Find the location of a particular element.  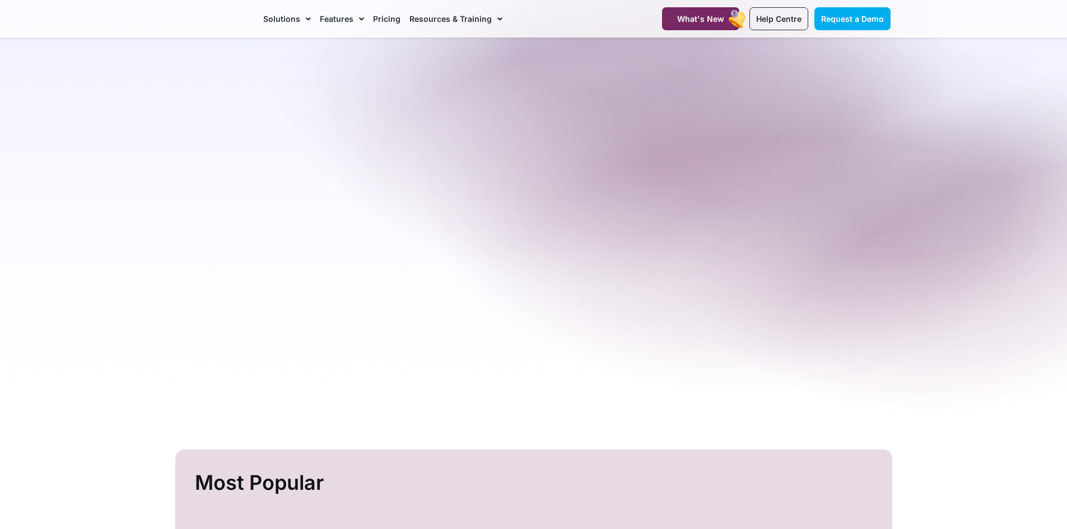

span: Help Centre is located at coordinates (778, 18).